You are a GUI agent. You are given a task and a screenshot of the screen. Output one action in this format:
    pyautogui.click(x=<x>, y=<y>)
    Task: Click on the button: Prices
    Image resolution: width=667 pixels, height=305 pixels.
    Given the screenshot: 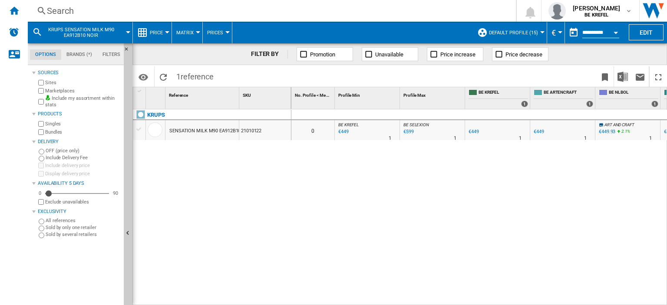 What is the action you would take?
    pyautogui.click(x=217, y=33)
    